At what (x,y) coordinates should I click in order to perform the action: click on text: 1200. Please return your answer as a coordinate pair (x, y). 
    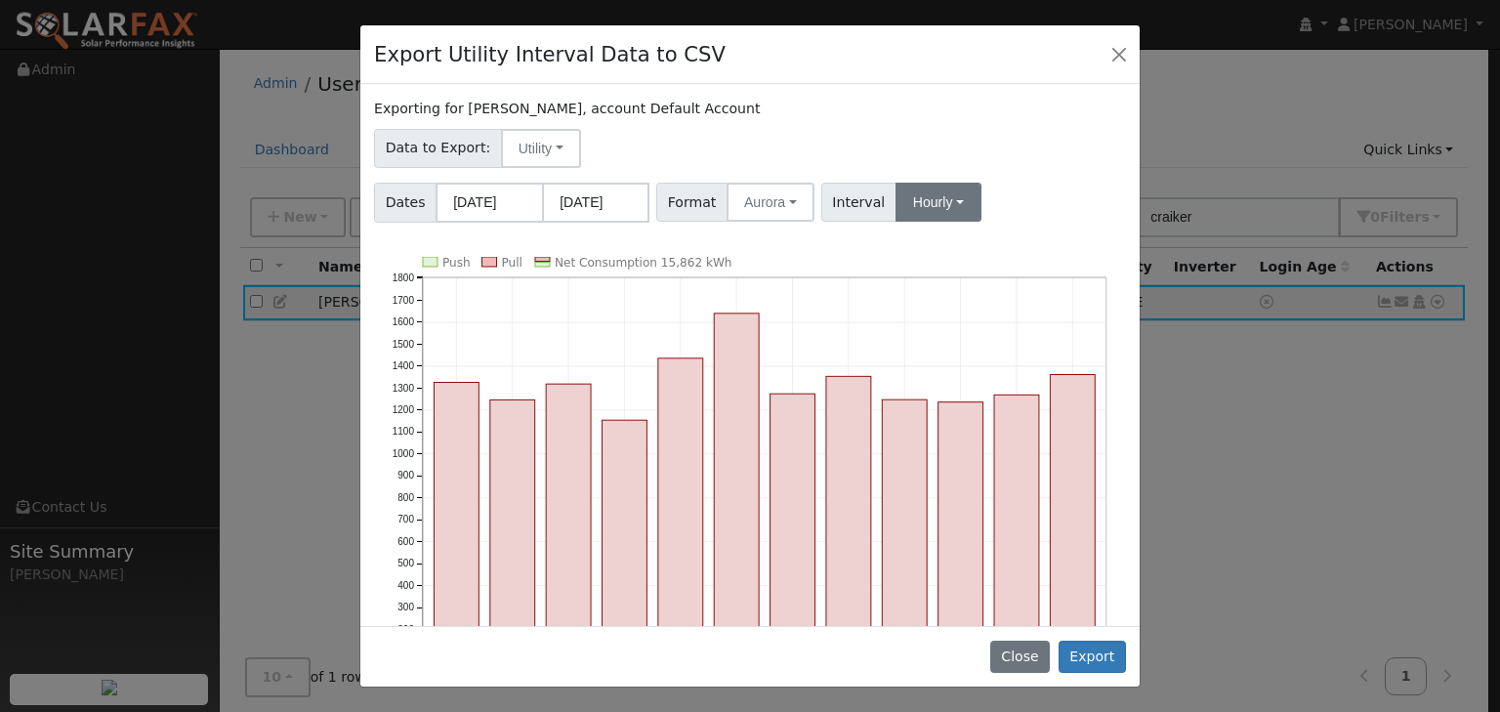
    Looking at the image, I should click on (403, 409).